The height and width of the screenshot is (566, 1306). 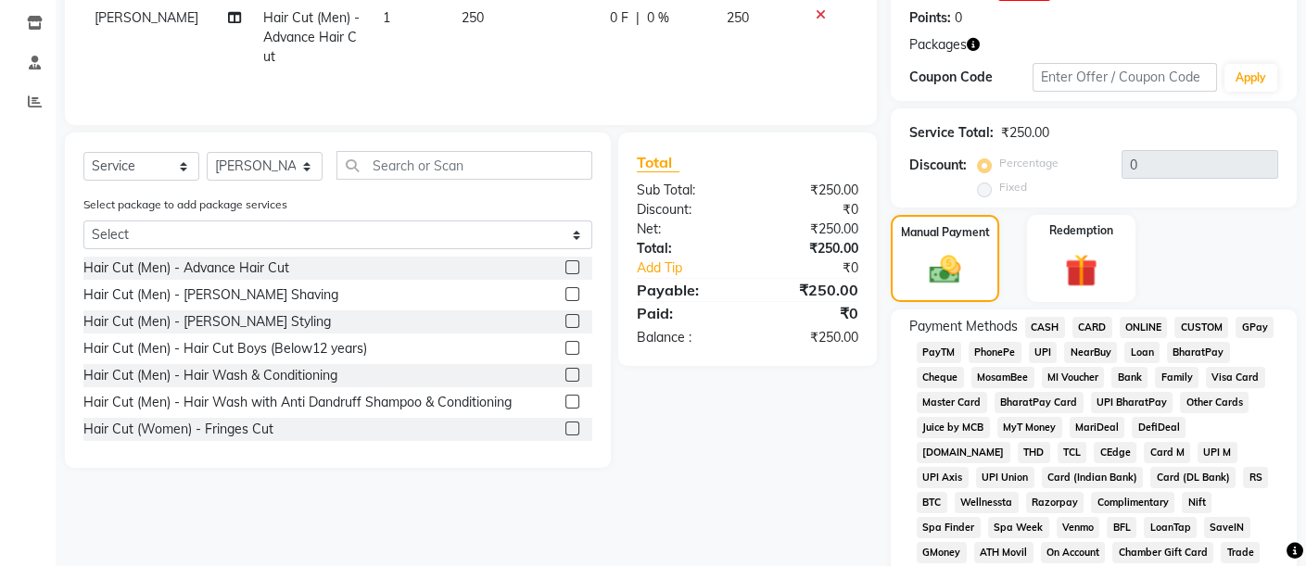 I want to click on div: Hair Cut (Men) - Hair Cut Boys (Below12 years), so click(x=225, y=348).